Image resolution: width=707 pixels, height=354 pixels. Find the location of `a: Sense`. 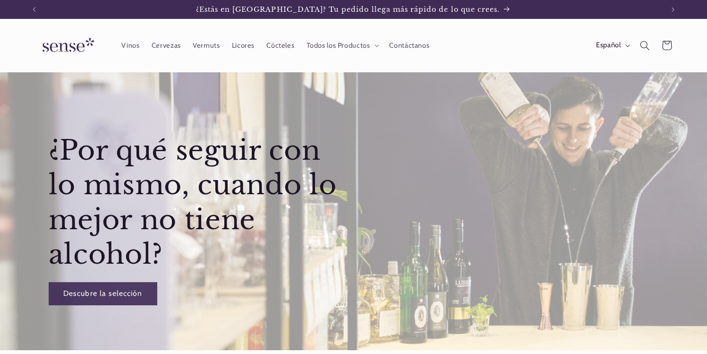

a: Sense is located at coordinates (67, 45).